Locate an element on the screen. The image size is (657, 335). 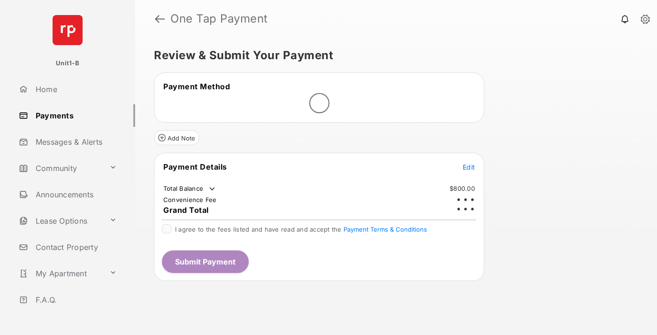
button: Add Note is located at coordinates (176, 138).